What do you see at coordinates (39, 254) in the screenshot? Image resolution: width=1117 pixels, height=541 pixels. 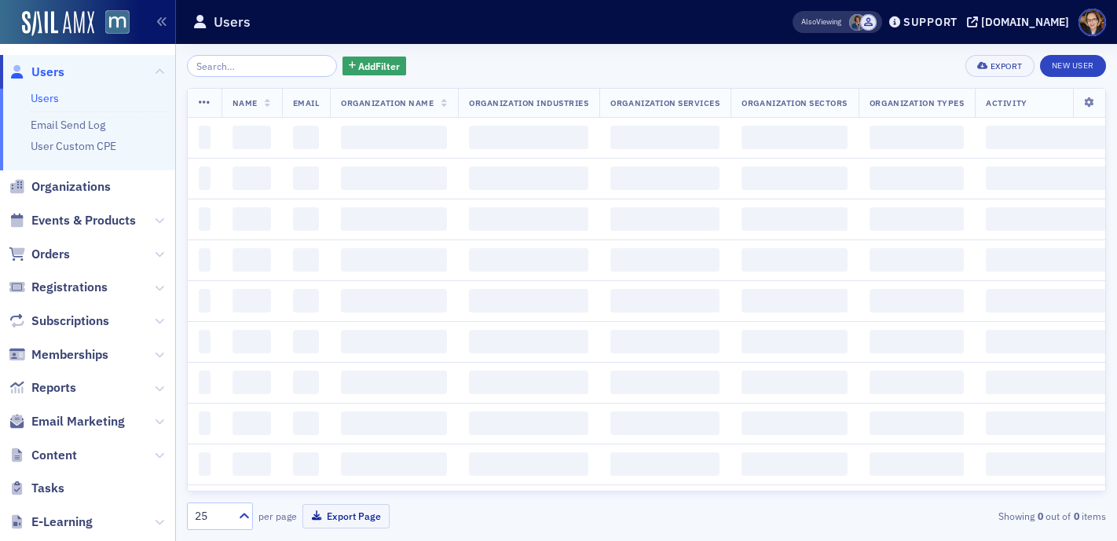 I see `a: Orders` at bounding box center [39, 254].